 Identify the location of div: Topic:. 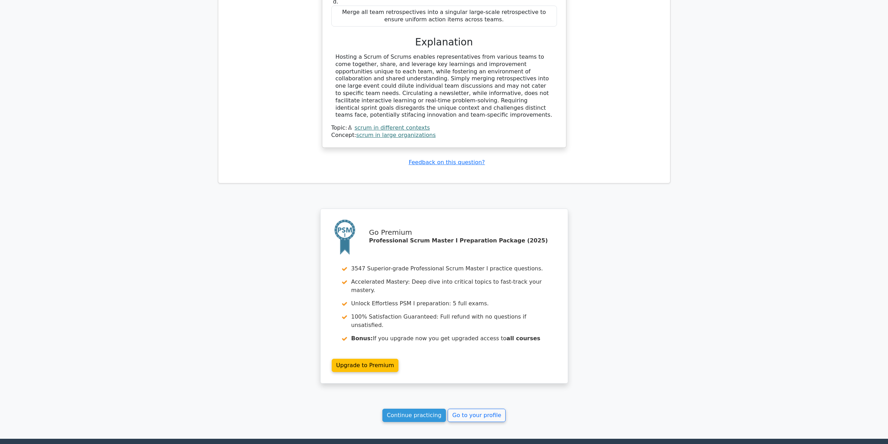
(444, 128).